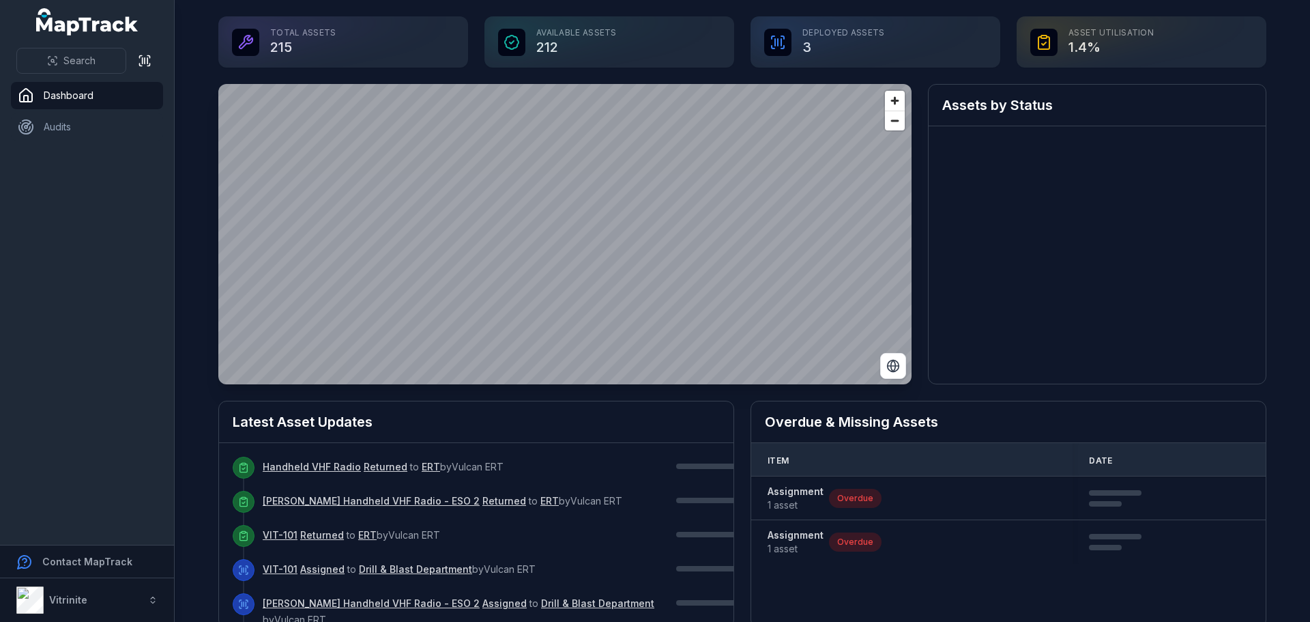 The height and width of the screenshot is (622, 1310). I want to click on strong: Vitrinite, so click(68, 599).